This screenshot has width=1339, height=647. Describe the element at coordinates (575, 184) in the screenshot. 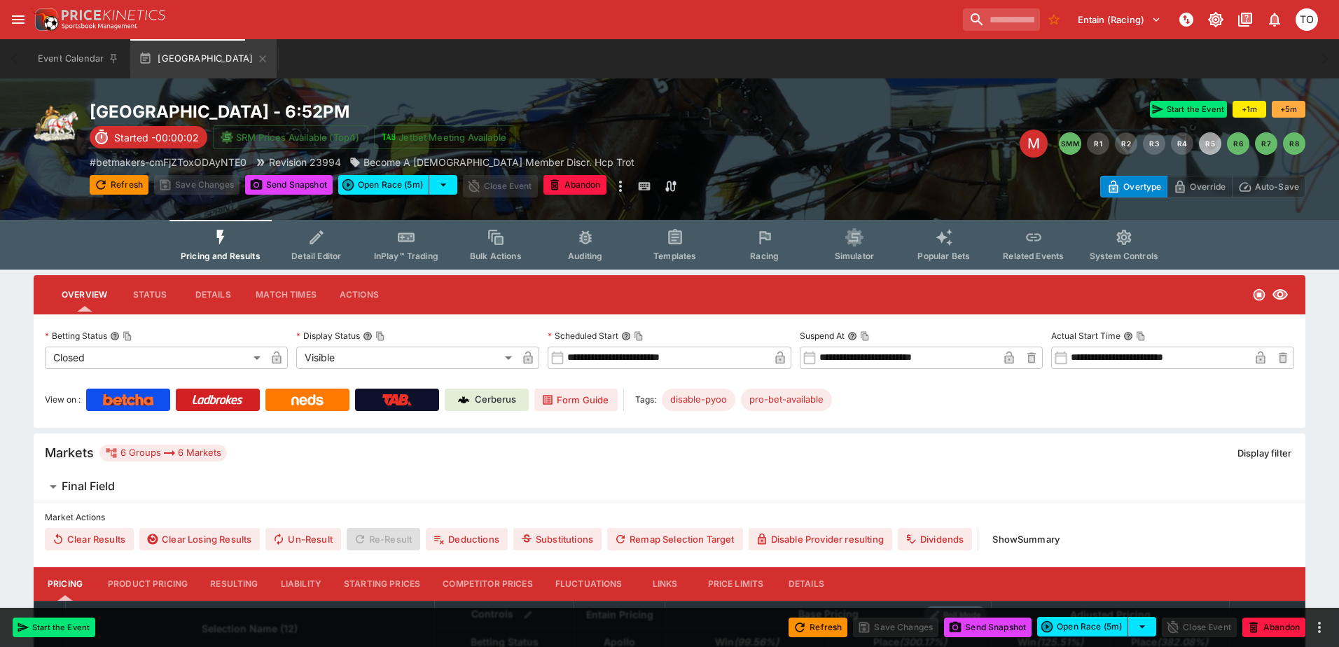

I see `span: Mark an event as closed and abandoned.` at that location.